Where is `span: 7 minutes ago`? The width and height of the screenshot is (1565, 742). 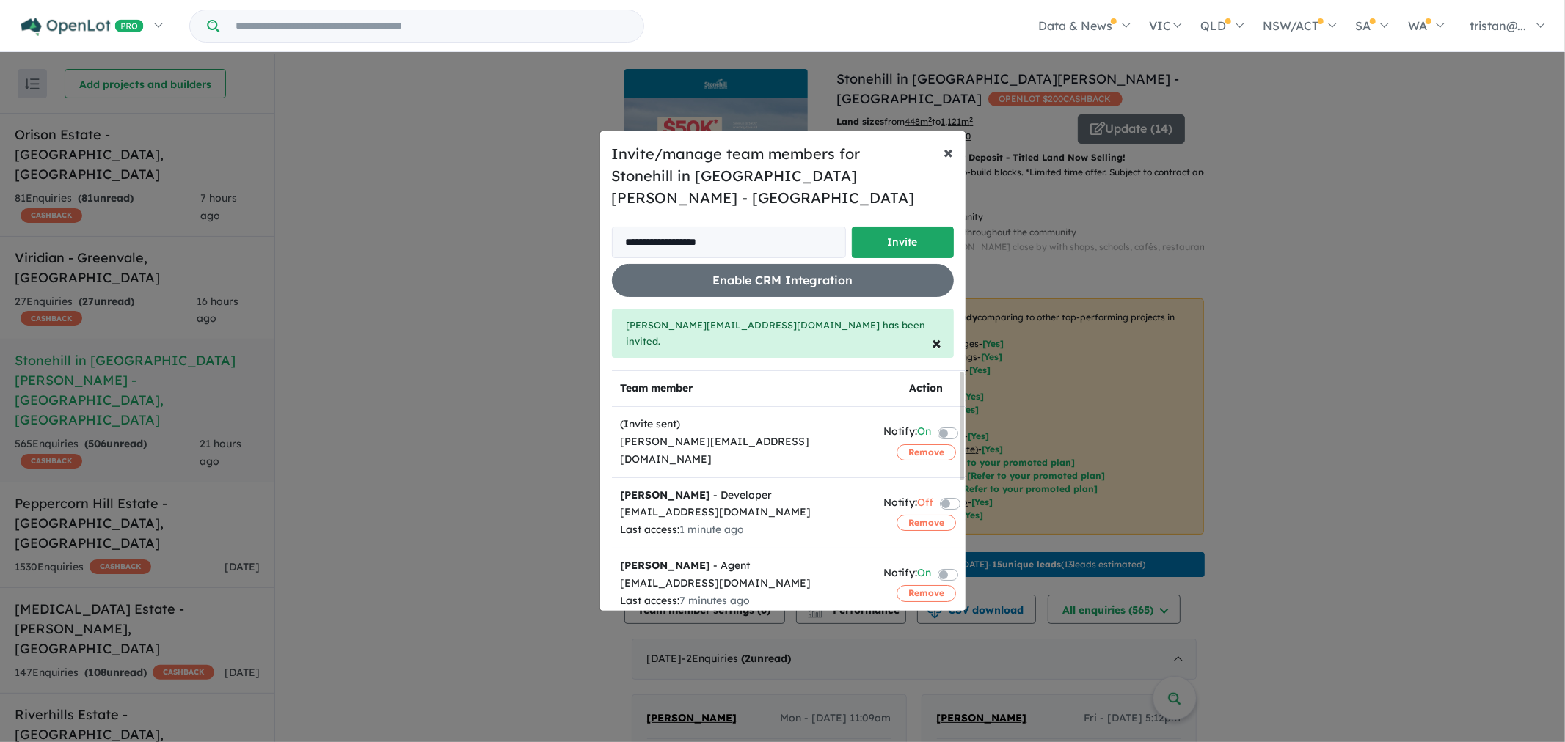 span: 7 minutes ago is located at coordinates (715, 601).